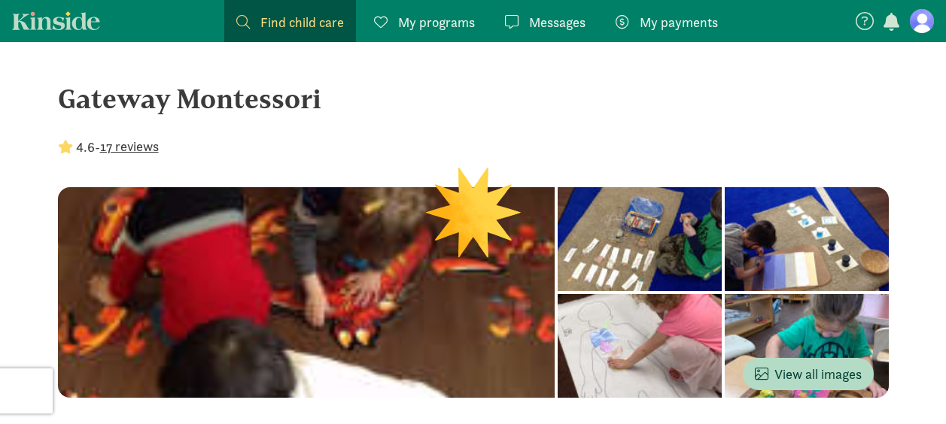  What do you see at coordinates (302, 22) in the screenshot?
I see `span: Find child care` at bounding box center [302, 22].